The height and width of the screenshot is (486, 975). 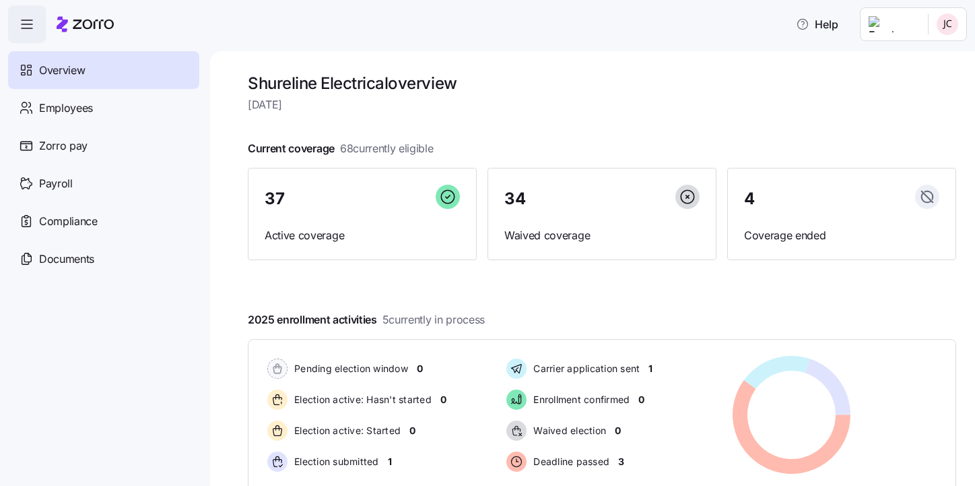 I want to click on span: Deadline passed, so click(x=569, y=461).